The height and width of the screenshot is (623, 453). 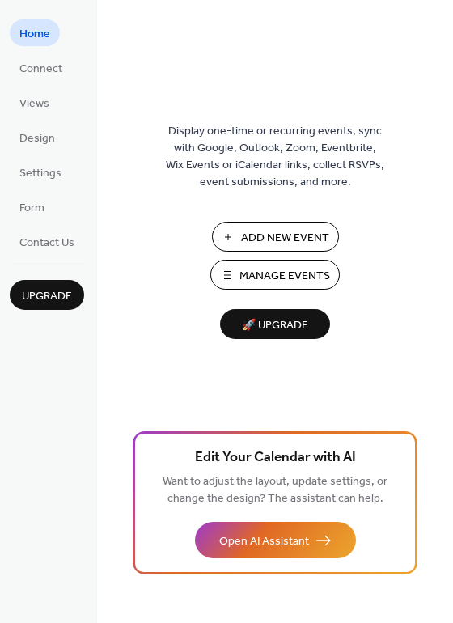 I want to click on a: Contact Us, so click(x=47, y=241).